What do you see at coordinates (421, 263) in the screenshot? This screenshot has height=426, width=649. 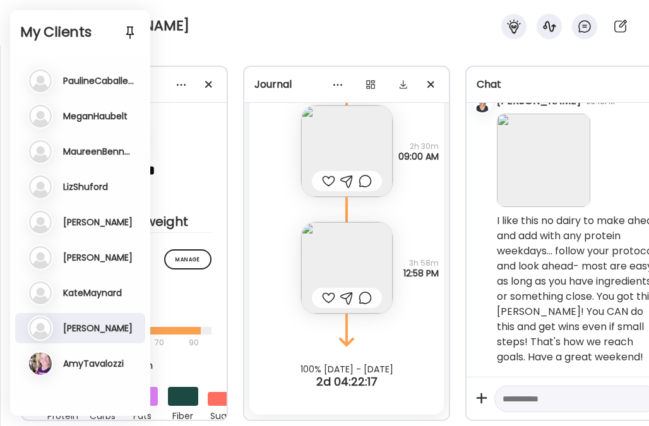 I see `span: 3h 58m` at bounding box center [421, 263].